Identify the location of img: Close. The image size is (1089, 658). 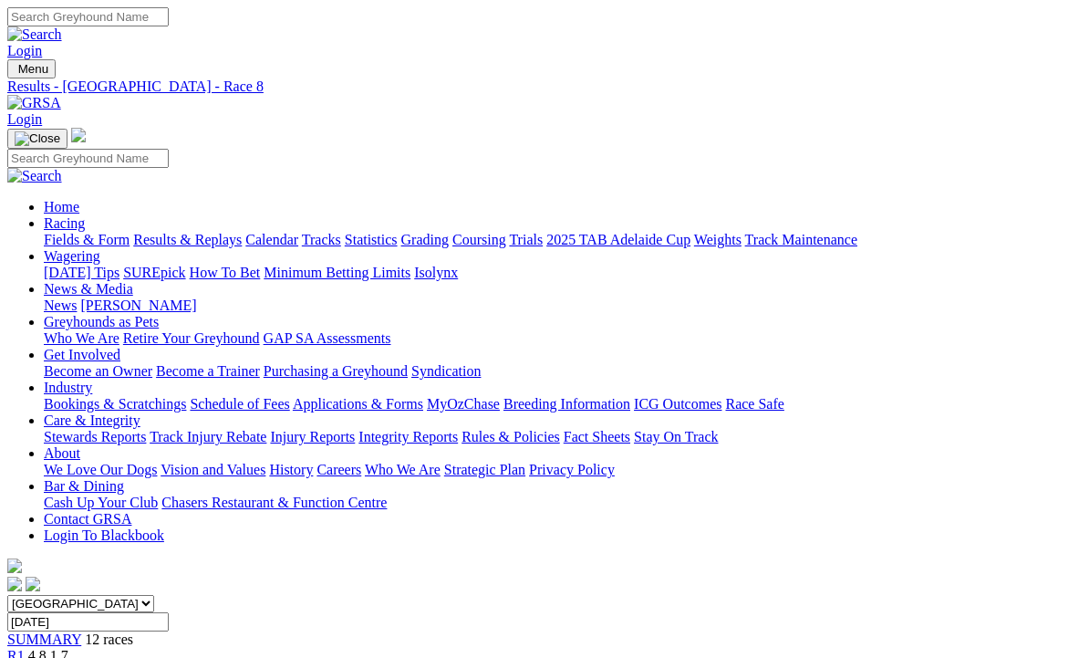
(37, 139).